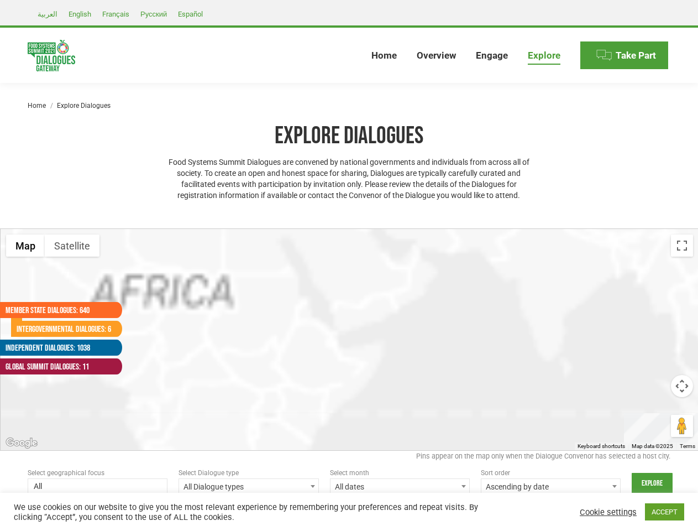  Describe the element at coordinates (682, 386) in the screenshot. I see `button: Map camera controls` at that location.